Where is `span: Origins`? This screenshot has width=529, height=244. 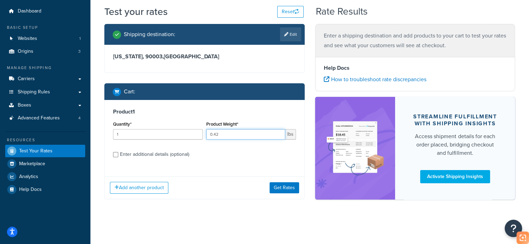 span: Origins is located at coordinates (25, 51).